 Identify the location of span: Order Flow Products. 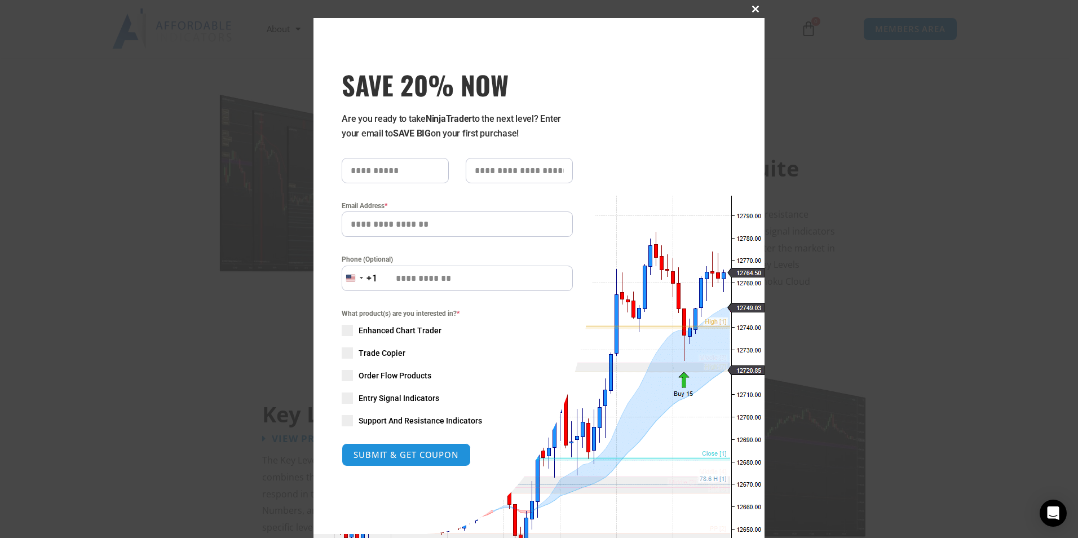
(395, 376).